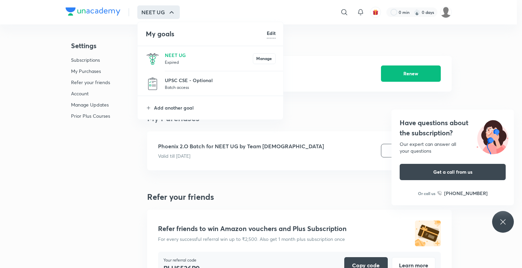 The image size is (522, 268). Describe the element at coordinates (220, 87) in the screenshot. I see `p: Batch access` at that location.